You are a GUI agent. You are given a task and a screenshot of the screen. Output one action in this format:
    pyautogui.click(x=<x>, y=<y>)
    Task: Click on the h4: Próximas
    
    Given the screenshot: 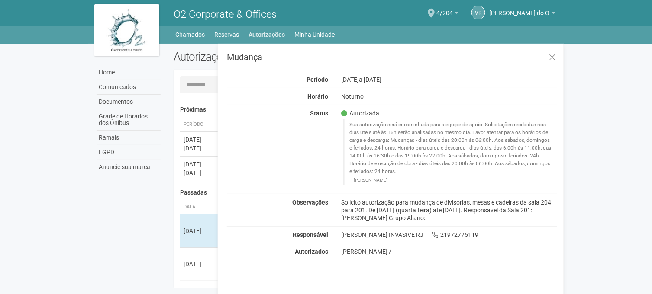 What is the action you would take?
    pyautogui.click(x=365, y=109)
    